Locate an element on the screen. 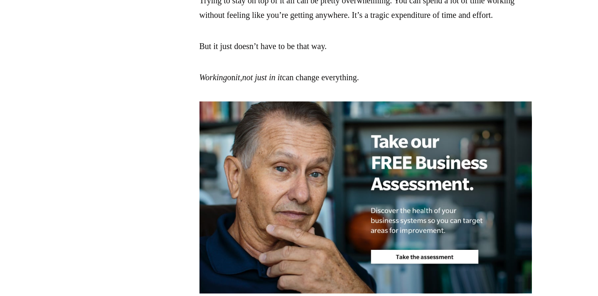 The height and width of the screenshot is (296, 598). em: Working is located at coordinates (213, 77).